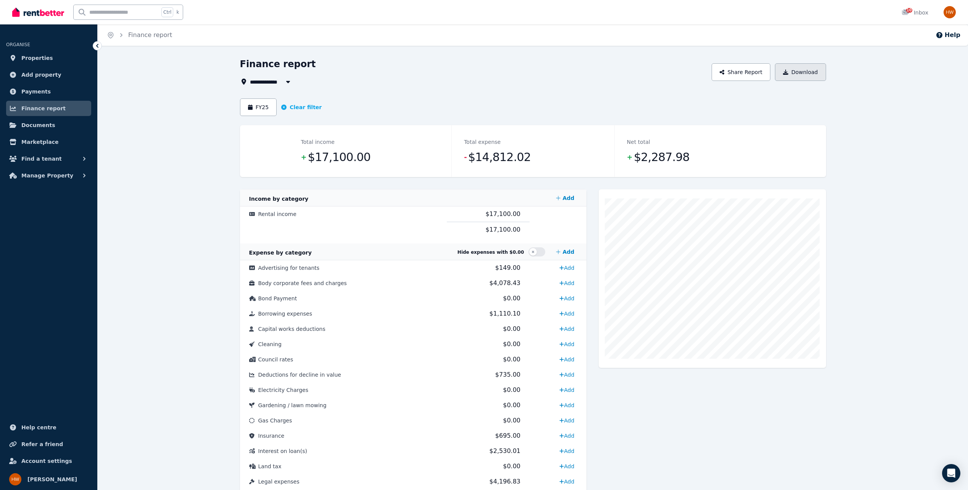 The image size is (968, 490). I want to click on span: Expense by category, so click(280, 253).